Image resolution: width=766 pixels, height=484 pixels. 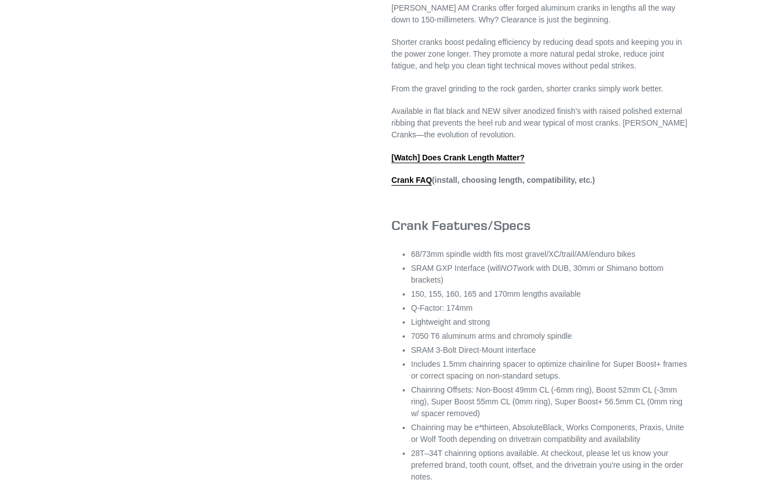 I want to click on li: Chainring Offsets: Non-Boost 49mm CL (-6mm ring), Boost 52mm CL (-3mm ring), Super Boost 55mm CL ..., so click(x=550, y=402).